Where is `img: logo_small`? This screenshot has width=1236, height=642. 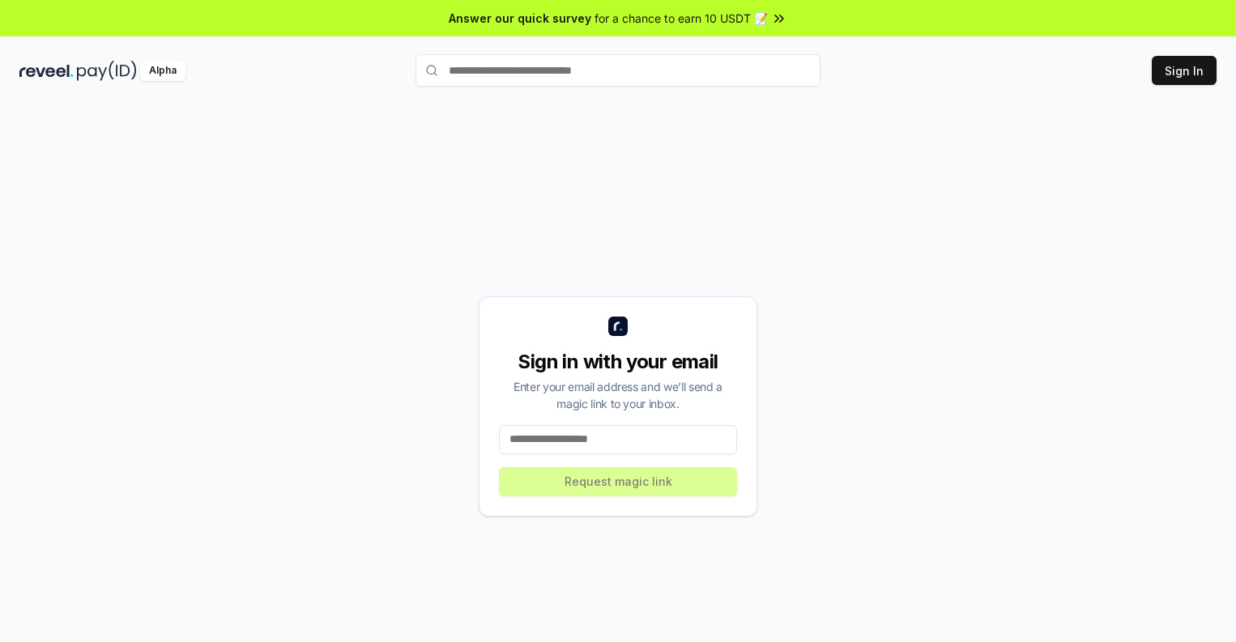
img: logo_small is located at coordinates (618, 326).